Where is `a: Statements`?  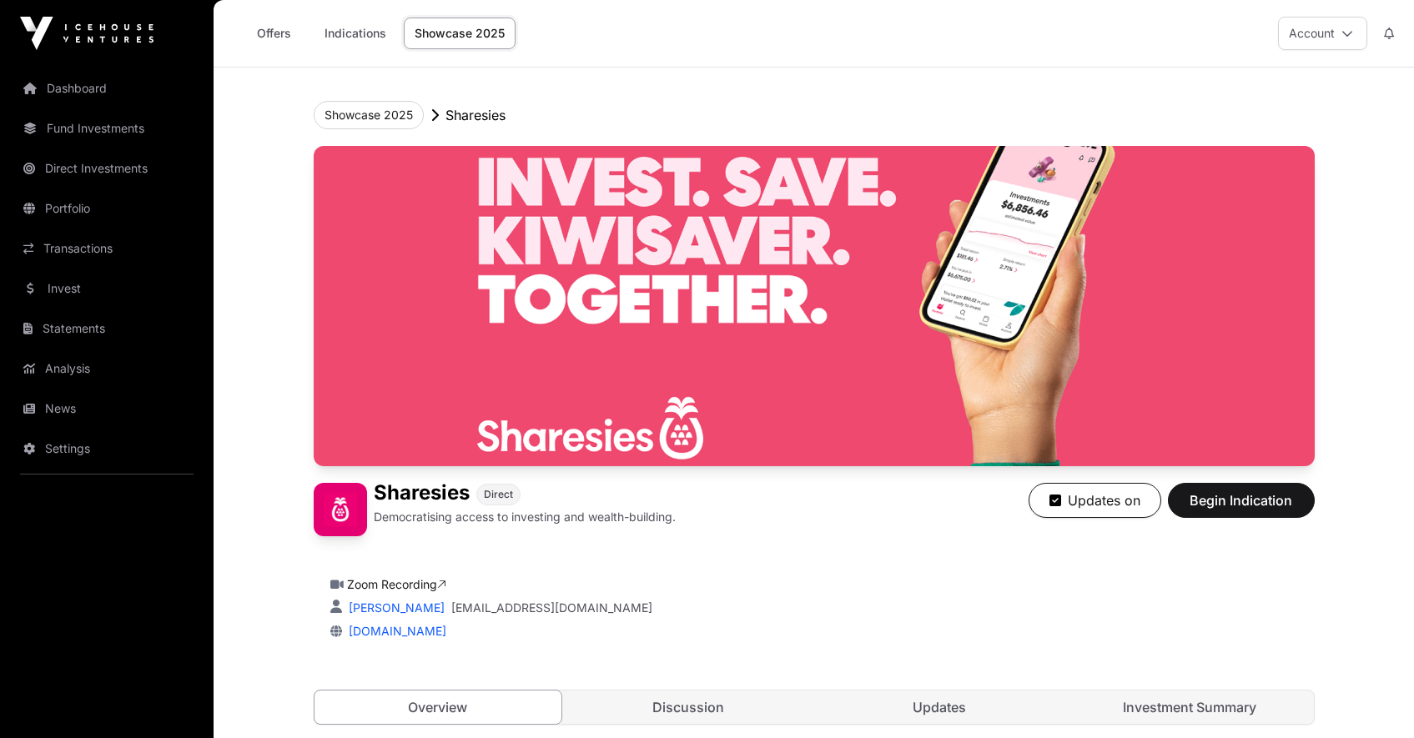 a: Statements is located at coordinates (107, 329).